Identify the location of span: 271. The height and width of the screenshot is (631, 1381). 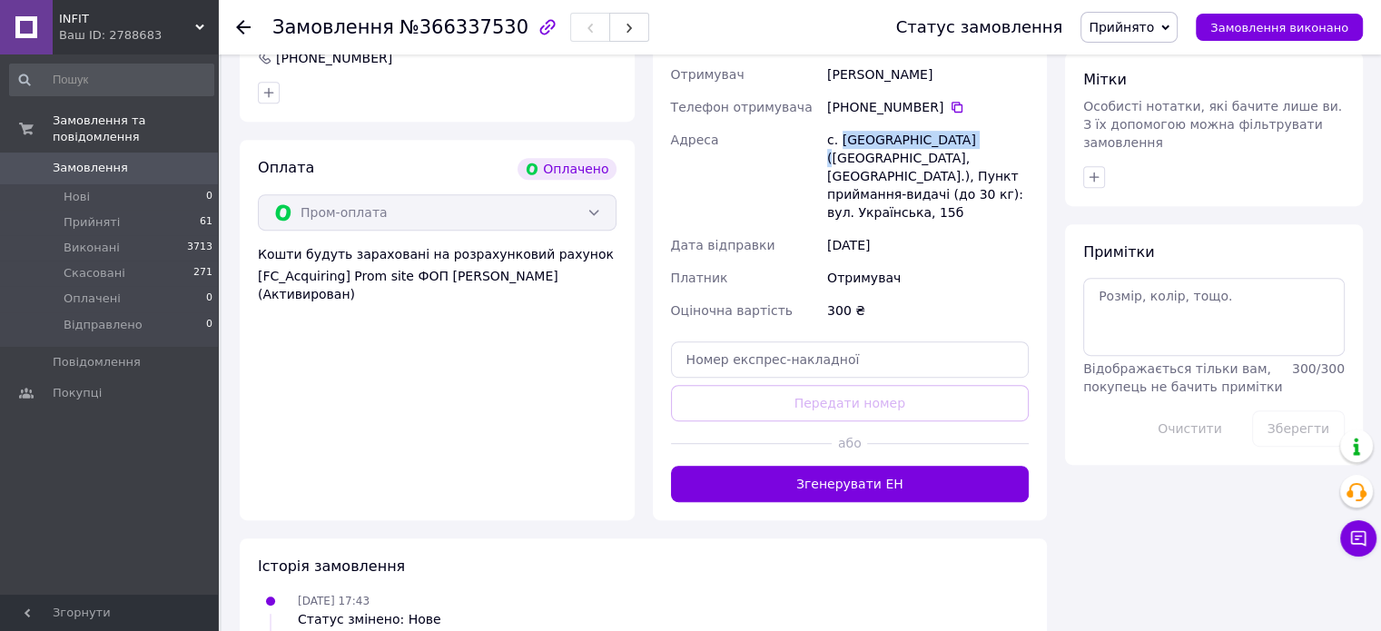
(203, 273).